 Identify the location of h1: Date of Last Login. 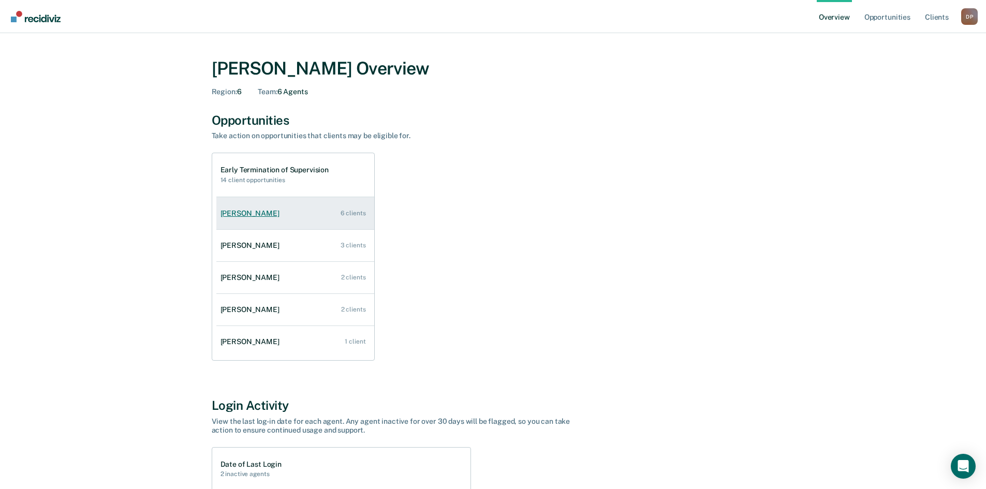
(251, 464).